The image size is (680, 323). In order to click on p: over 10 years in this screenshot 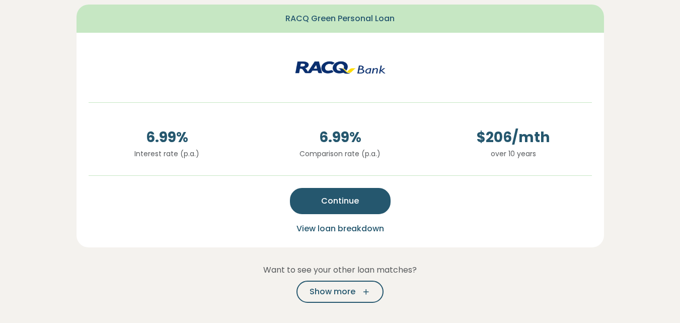, I will do `click(514, 154)`.